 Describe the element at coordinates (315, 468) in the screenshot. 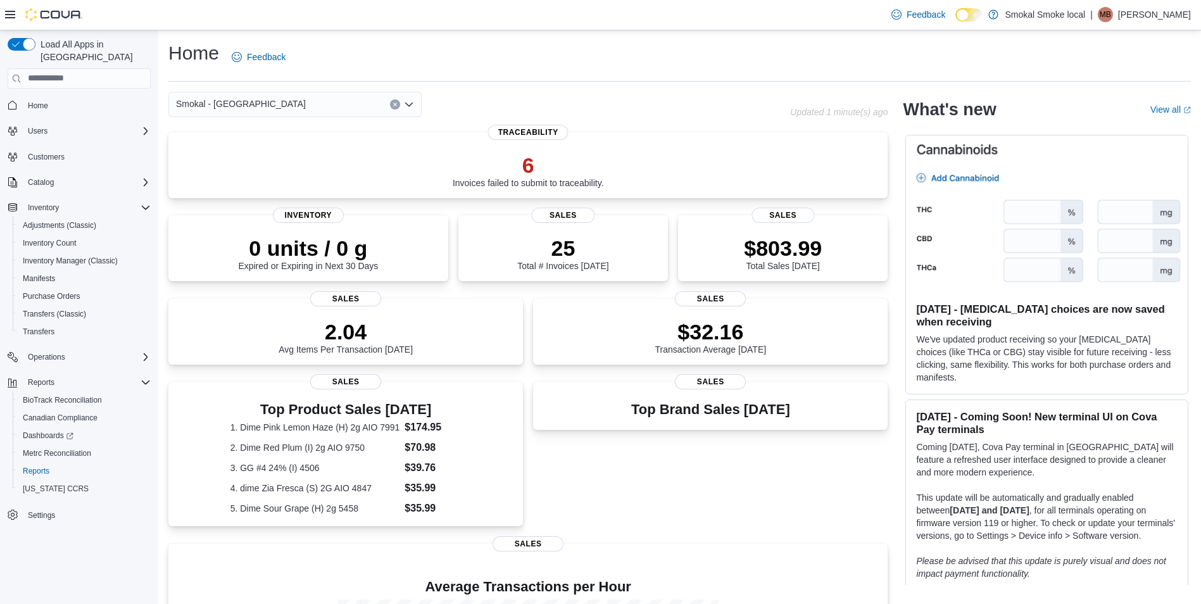

I see `dt: 3. GG #4 24% (I) 4506` at that location.